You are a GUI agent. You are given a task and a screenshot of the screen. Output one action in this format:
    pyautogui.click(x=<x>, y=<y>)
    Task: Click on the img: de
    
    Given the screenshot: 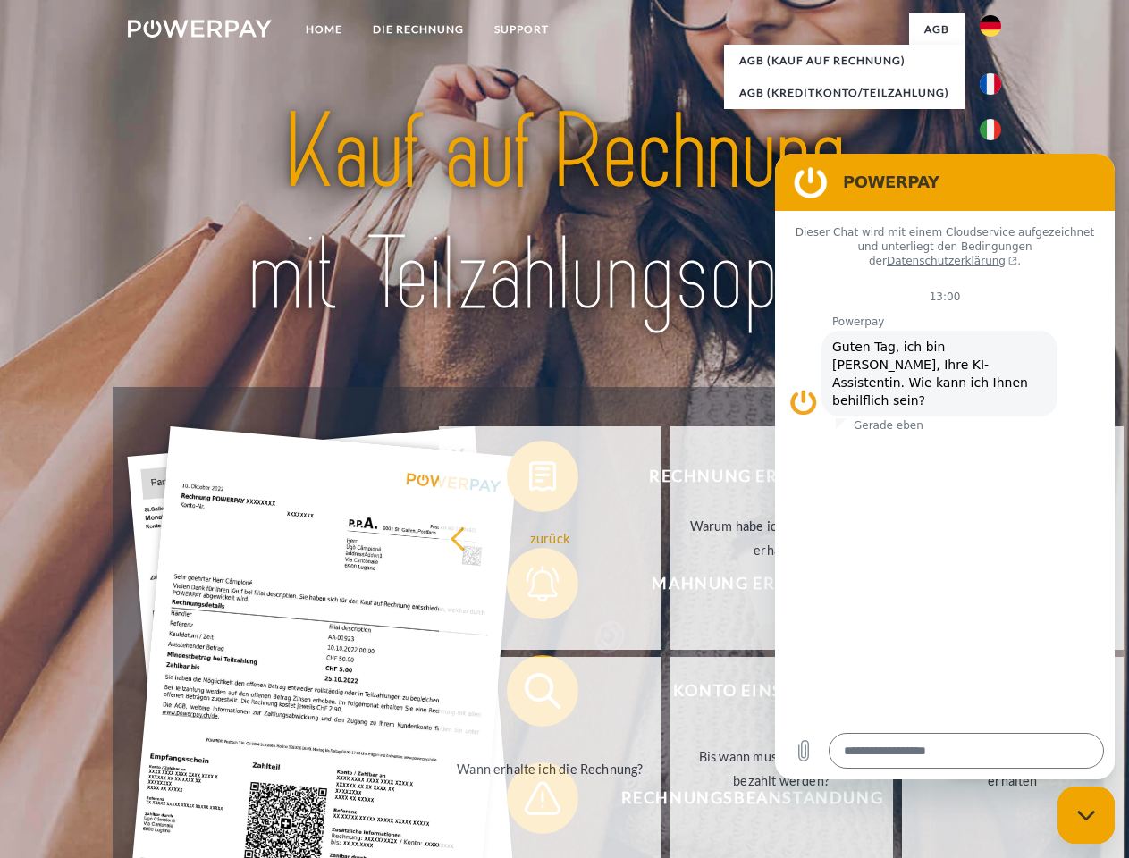 What is the action you would take?
    pyautogui.click(x=990, y=26)
    